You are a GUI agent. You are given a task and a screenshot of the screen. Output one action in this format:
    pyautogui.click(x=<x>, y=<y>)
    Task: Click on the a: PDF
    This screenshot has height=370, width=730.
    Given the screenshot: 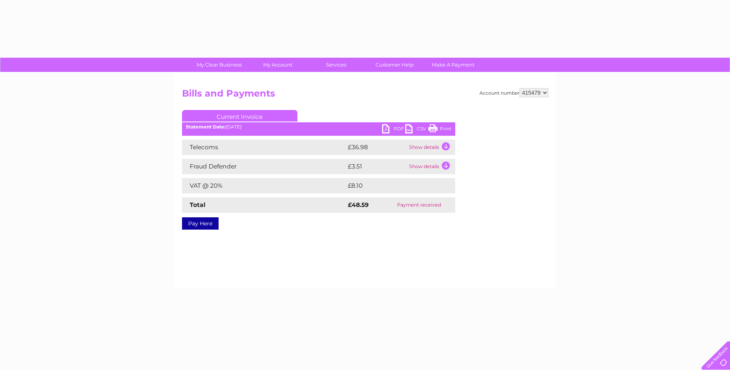 What is the action you would take?
    pyautogui.click(x=394, y=130)
    